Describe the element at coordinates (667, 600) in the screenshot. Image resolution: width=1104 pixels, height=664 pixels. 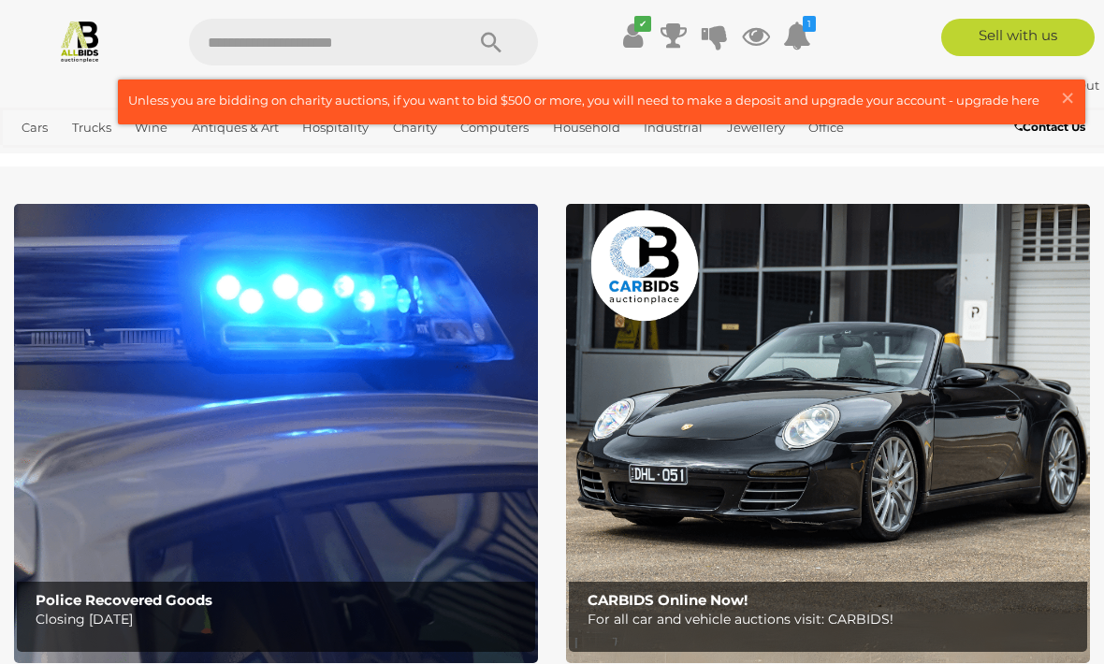
I see `b: CARBIDS Online Now!` at that location.